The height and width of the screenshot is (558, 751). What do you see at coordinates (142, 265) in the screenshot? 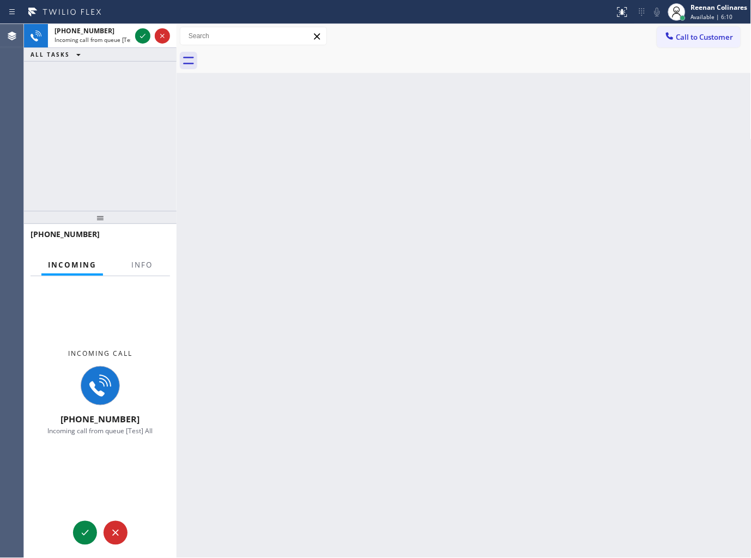
I see `button: Info` at bounding box center [142, 265].